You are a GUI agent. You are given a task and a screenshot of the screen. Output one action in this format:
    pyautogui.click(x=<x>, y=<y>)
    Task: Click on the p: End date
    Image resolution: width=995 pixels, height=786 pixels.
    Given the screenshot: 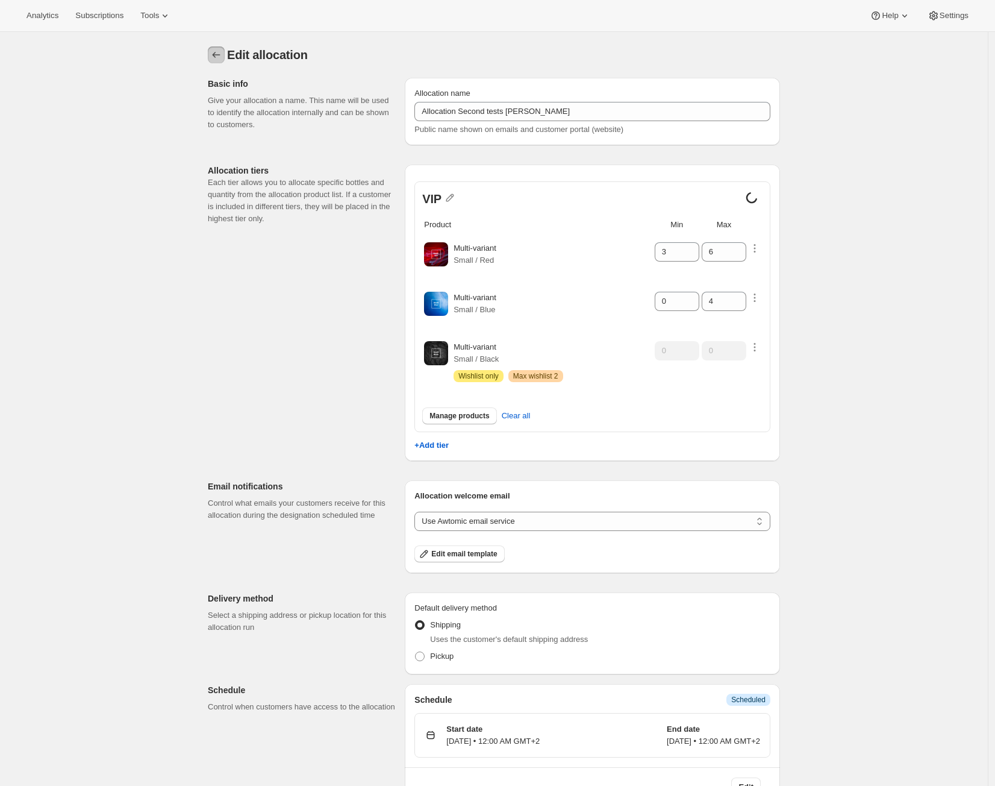 What is the action you would take?
    pyautogui.click(x=713, y=729)
    